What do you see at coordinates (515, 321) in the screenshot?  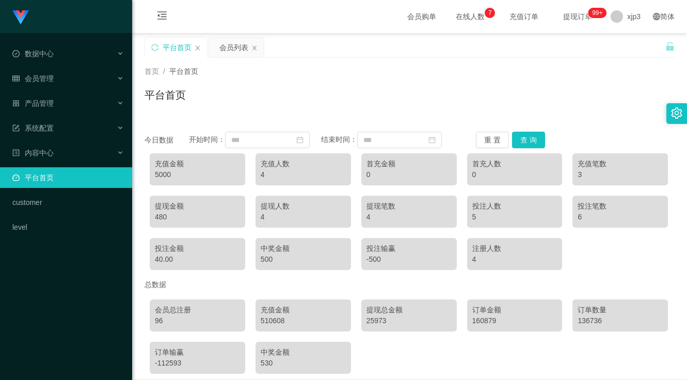 I see `div: 160879` at bounding box center [515, 321].